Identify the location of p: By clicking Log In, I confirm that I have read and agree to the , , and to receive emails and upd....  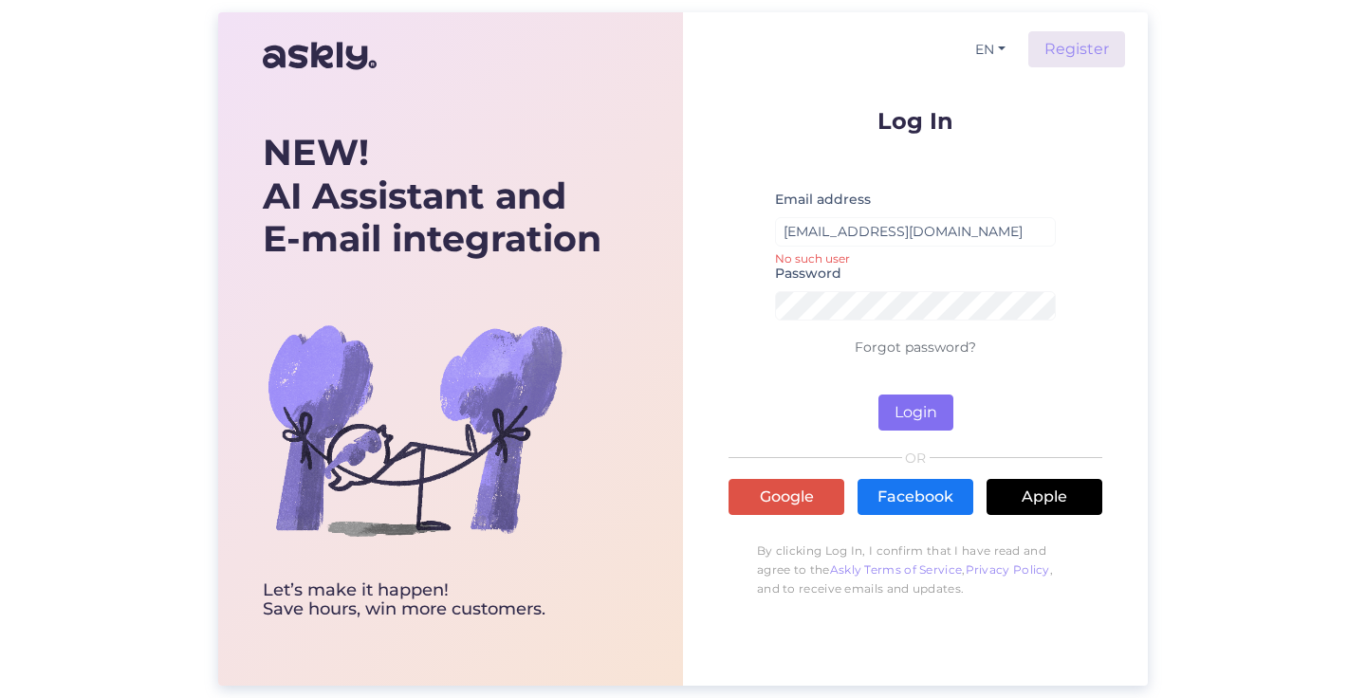
(916, 570).